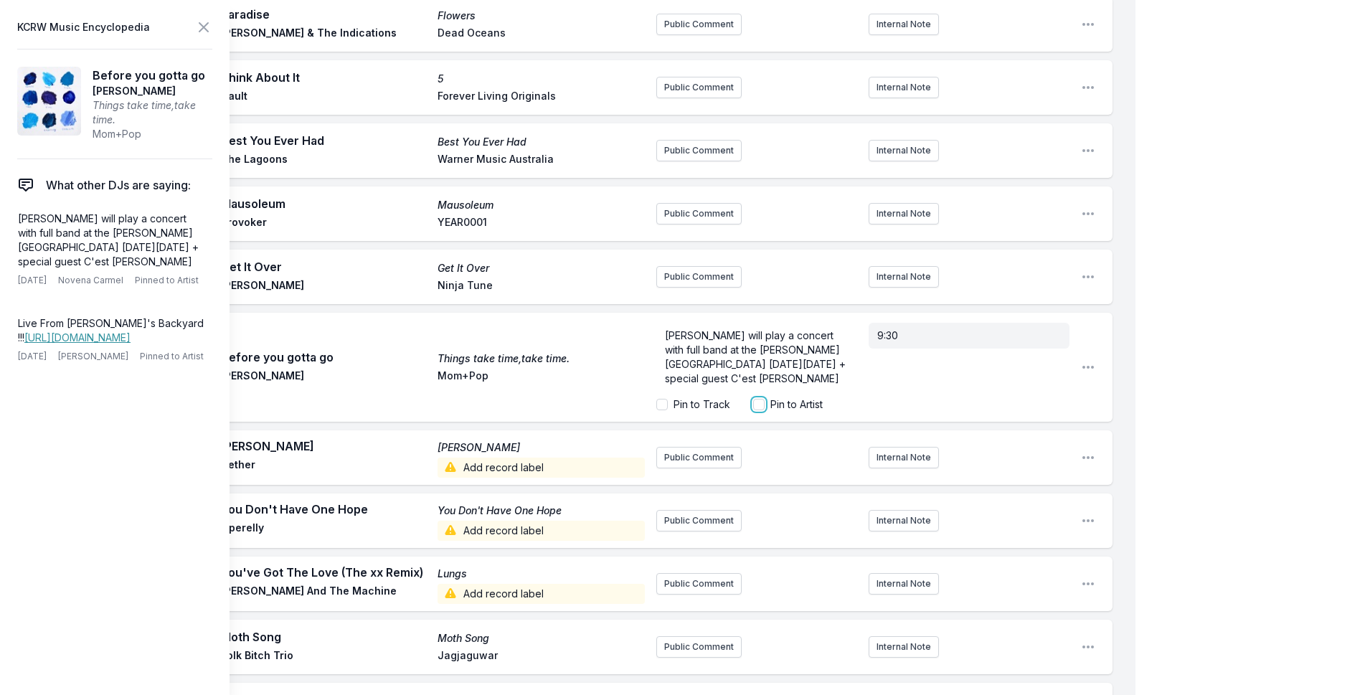 This screenshot has height=695, width=1365. What do you see at coordinates (542, 79) in the screenshot?
I see `span: 5` at bounding box center [542, 79].